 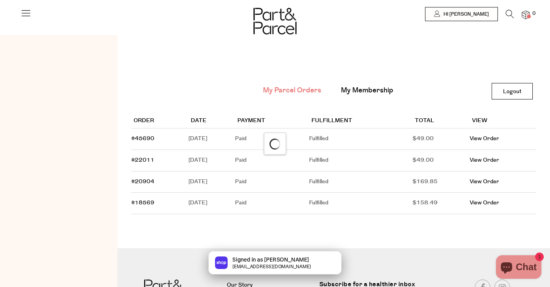 What do you see at coordinates (143, 203) in the screenshot?
I see `a: #18569` at bounding box center [143, 203].